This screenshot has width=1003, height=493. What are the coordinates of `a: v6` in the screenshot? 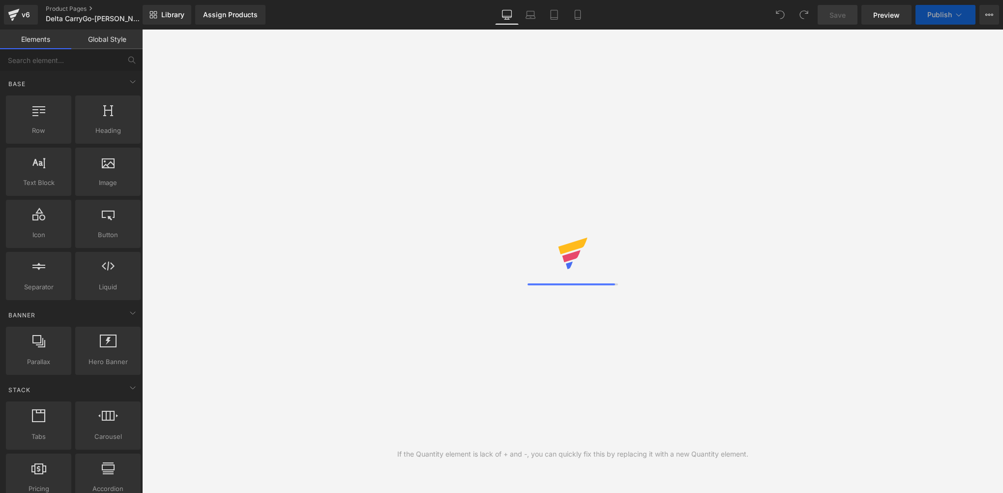 It's located at (21, 15).